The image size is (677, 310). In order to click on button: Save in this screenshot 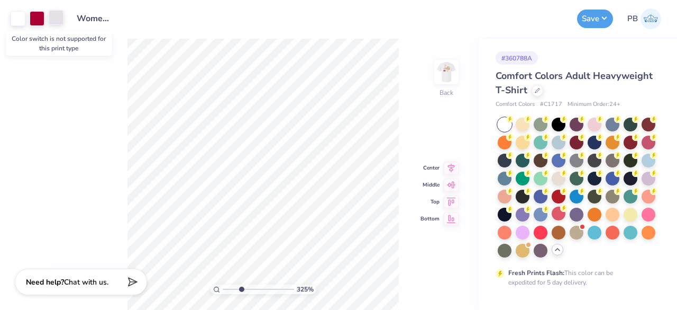, I will do `click(595, 19)`.